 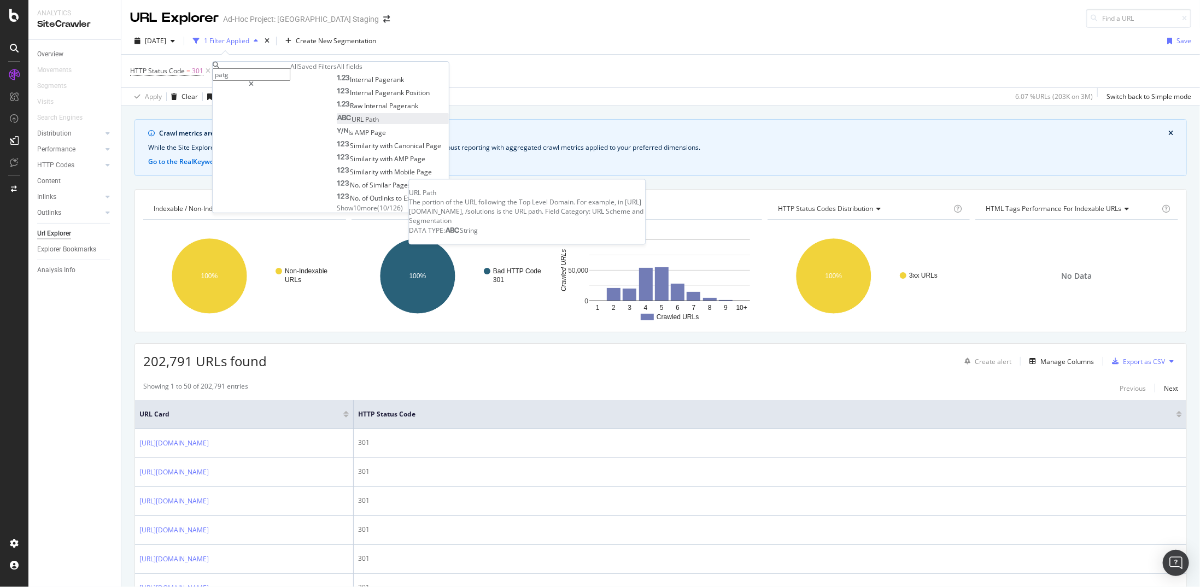 I want to click on div: Explorer Bookmarks, so click(x=67, y=249).